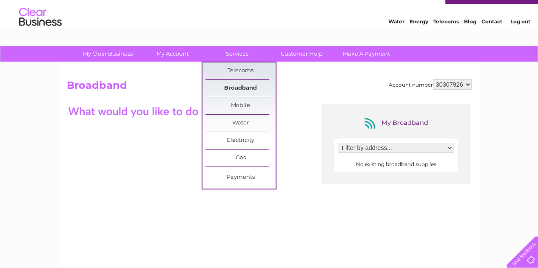 The height and width of the screenshot is (268, 538). What do you see at coordinates (240, 141) in the screenshot?
I see `a: Electricity` at bounding box center [240, 141].